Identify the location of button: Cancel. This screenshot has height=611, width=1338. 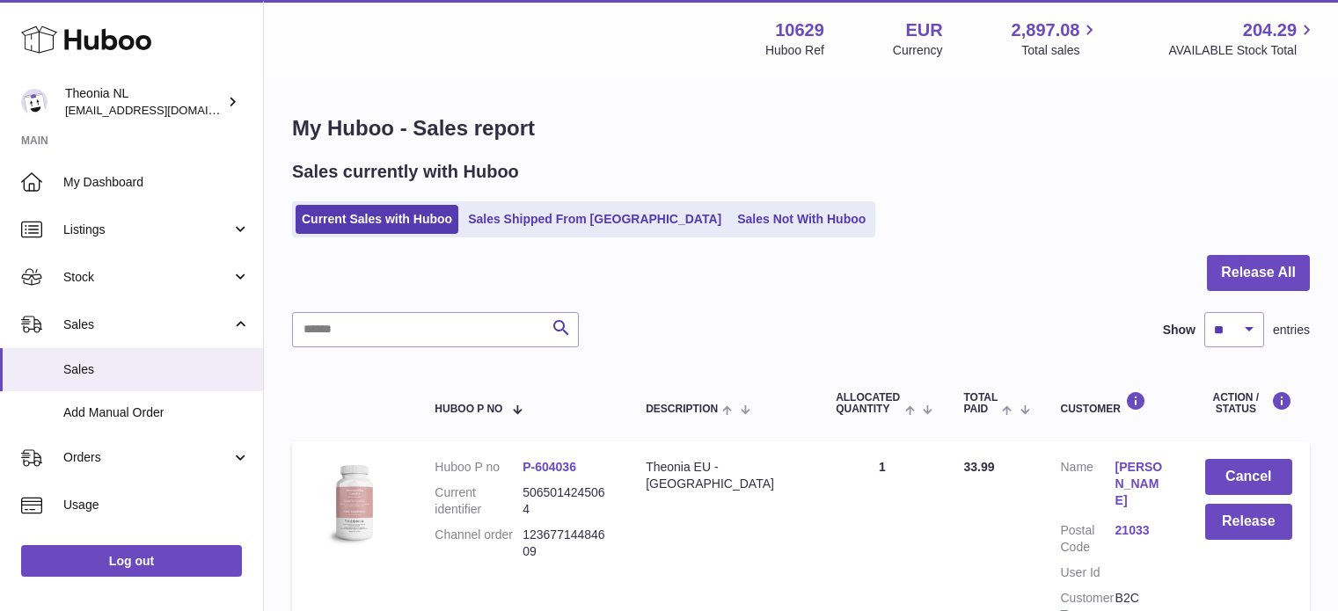
(1248, 477).